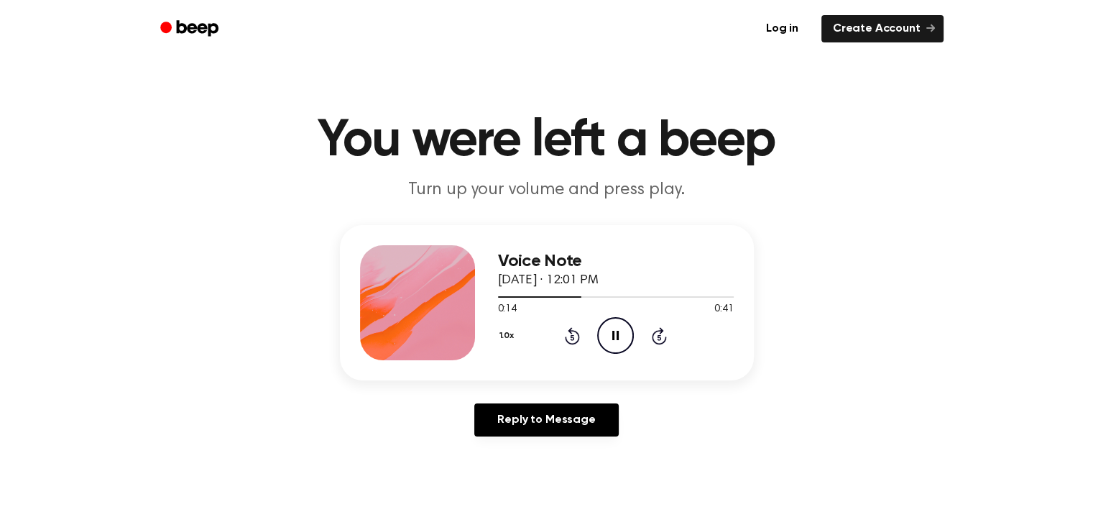  What do you see at coordinates (616, 261) in the screenshot?
I see `h3: Voice Note` at bounding box center [616, 261].